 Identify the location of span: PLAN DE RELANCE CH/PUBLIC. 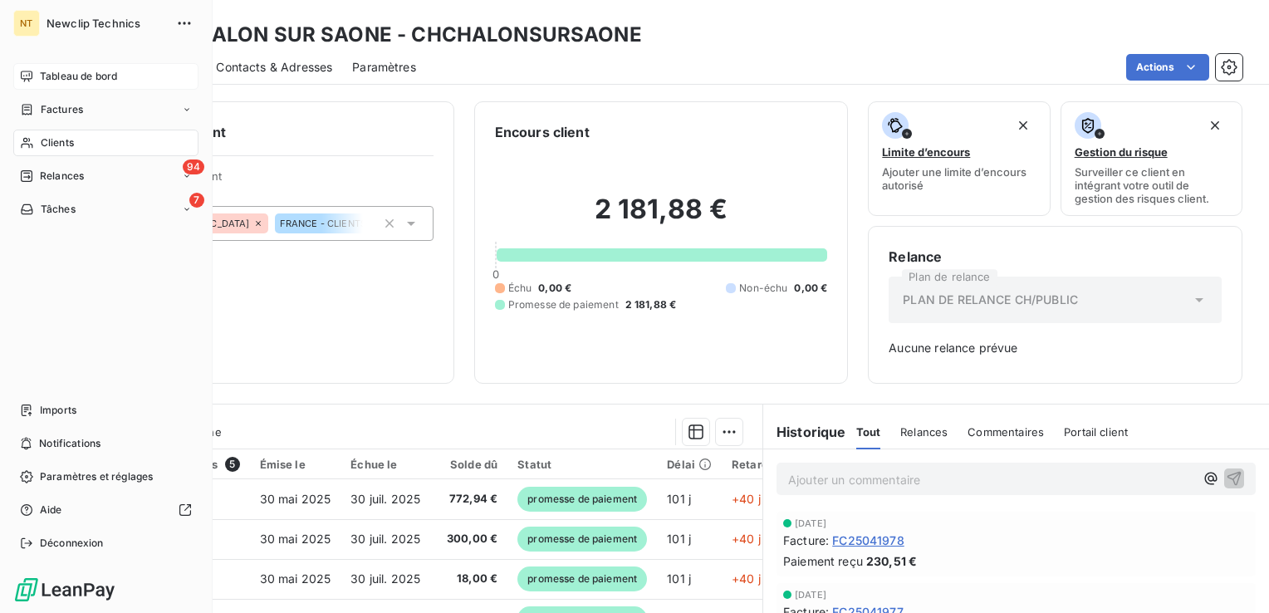
(990, 300).